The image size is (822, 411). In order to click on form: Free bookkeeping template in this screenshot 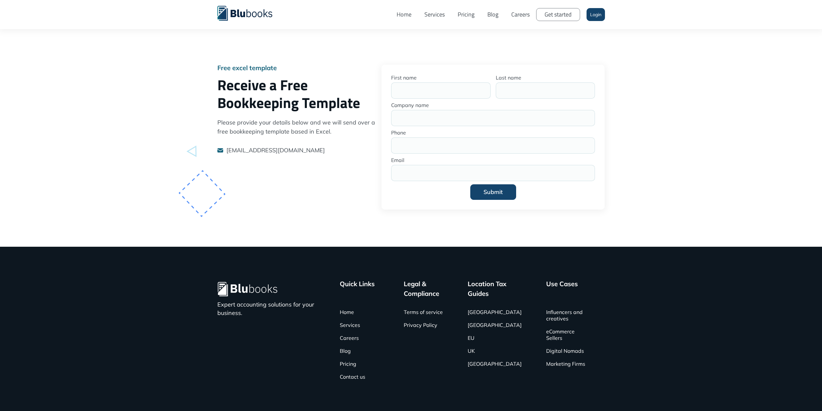, I will do `click(493, 137)`.